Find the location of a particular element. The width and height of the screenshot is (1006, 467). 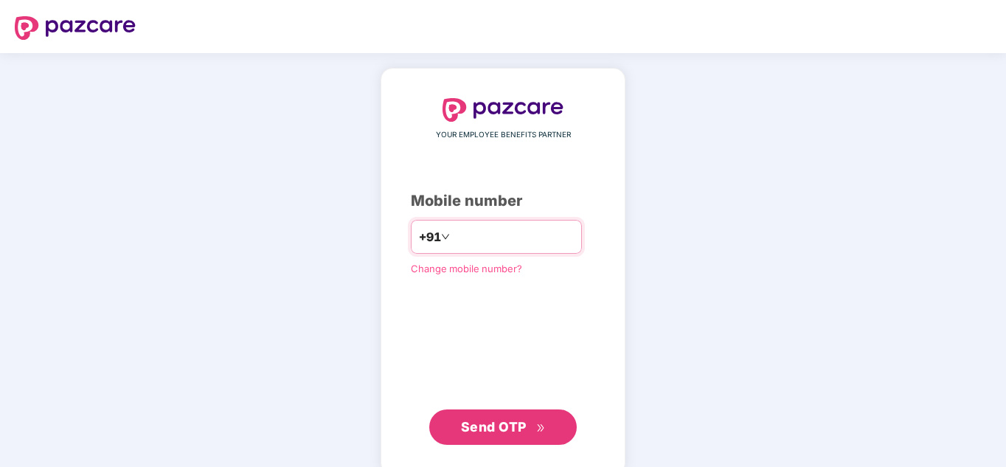

span: +91 is located at coordinates (430, 237).